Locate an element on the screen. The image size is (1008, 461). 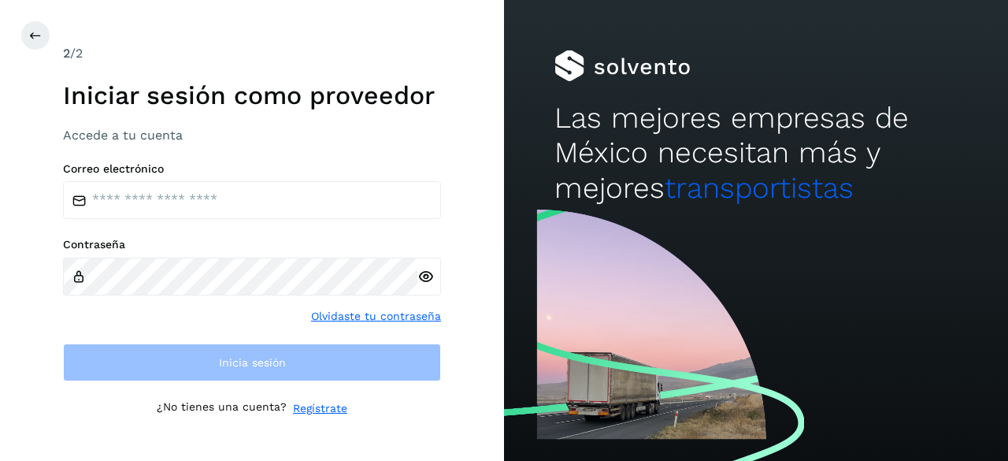
a: Olvidaste tu contraseña is located at coordinates (376, 316).